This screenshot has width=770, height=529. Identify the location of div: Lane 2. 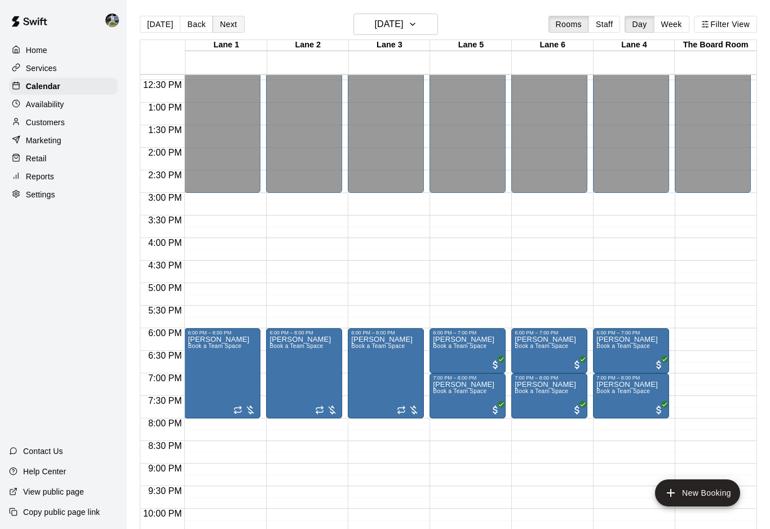
(308, 45).